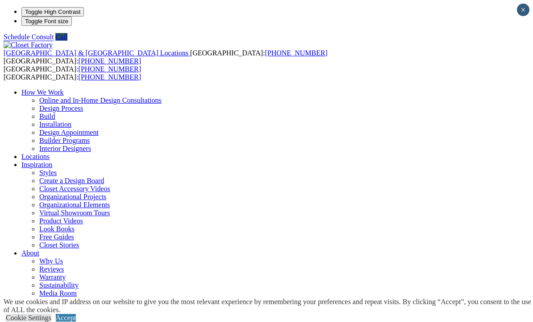 The height and width of the screenshot is (322, 533). I want to click on a: Create a Design Board, so click(71, 180).